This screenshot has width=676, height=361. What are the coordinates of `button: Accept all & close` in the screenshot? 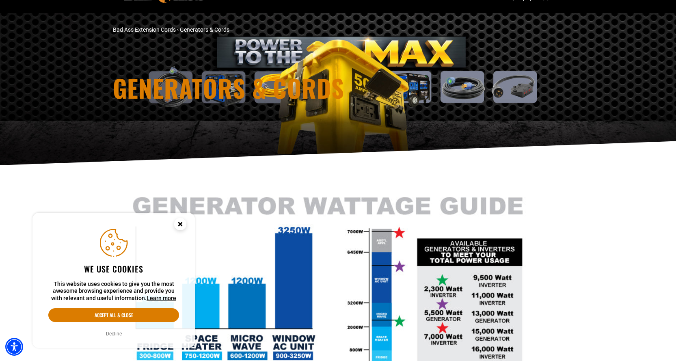 It's located at (114, 315).